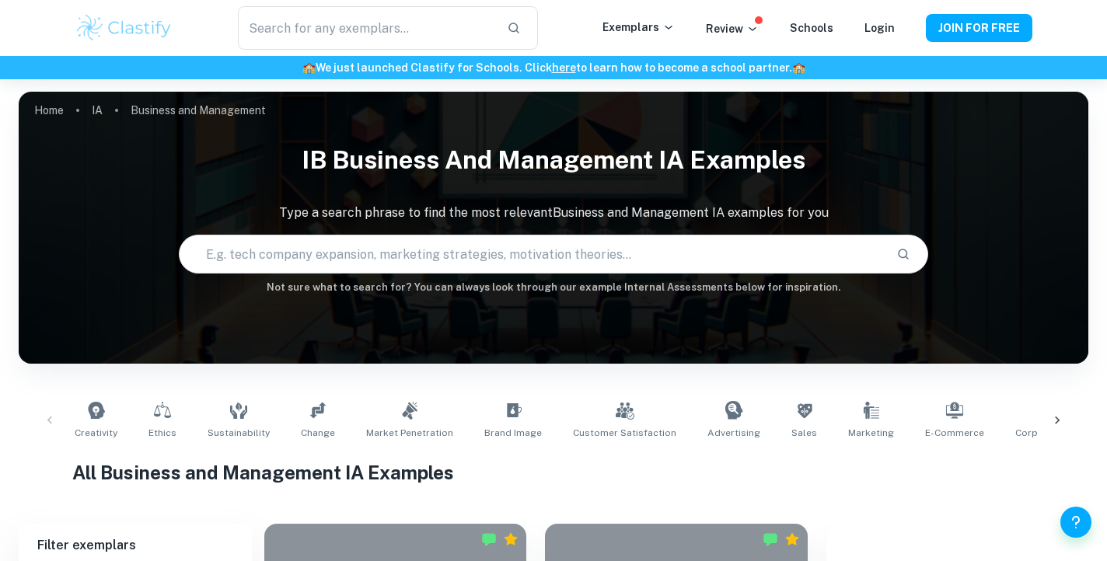  What do you see at coordinates (979, 28) in the screenshot?
I see `button: JOIN FOR FREE` at bounding box center [979, 28].